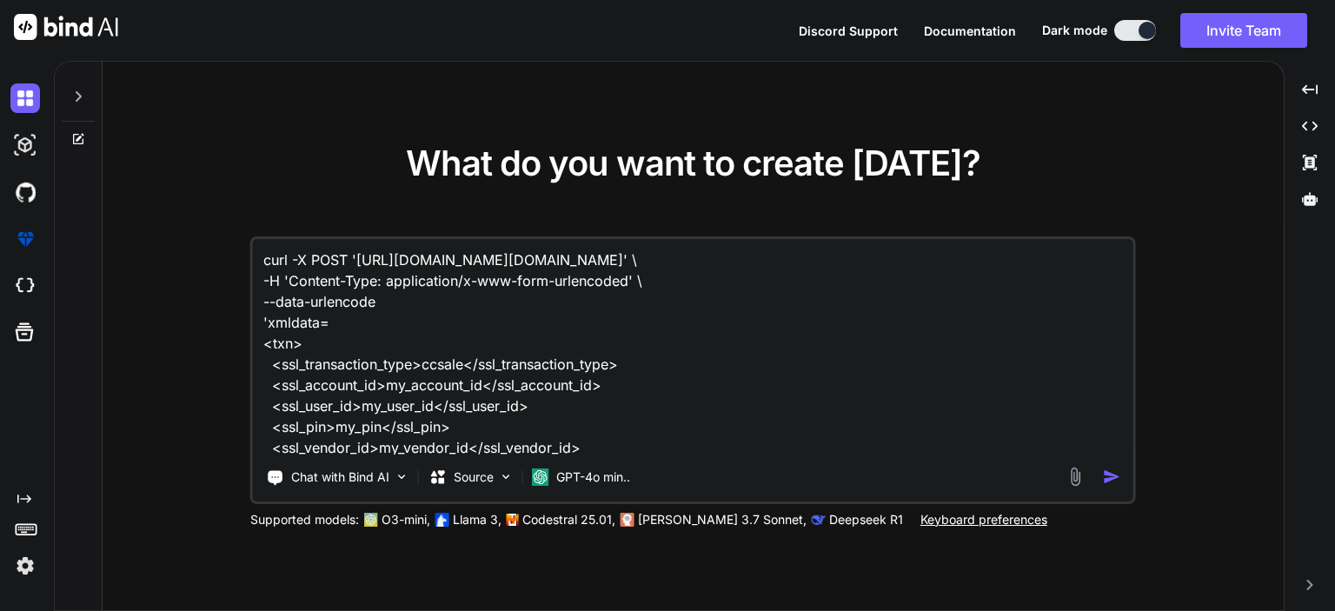  Describe the element at coordinates (848, 30) in the screenshot. I see `span: Discord Support` at that location.